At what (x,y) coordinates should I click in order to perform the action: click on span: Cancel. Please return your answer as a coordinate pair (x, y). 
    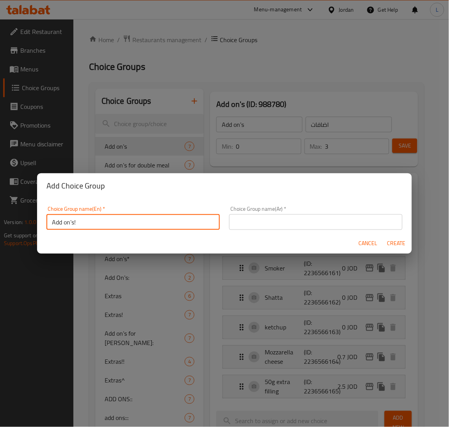
    Looking at the image, I should click on (368, 243).